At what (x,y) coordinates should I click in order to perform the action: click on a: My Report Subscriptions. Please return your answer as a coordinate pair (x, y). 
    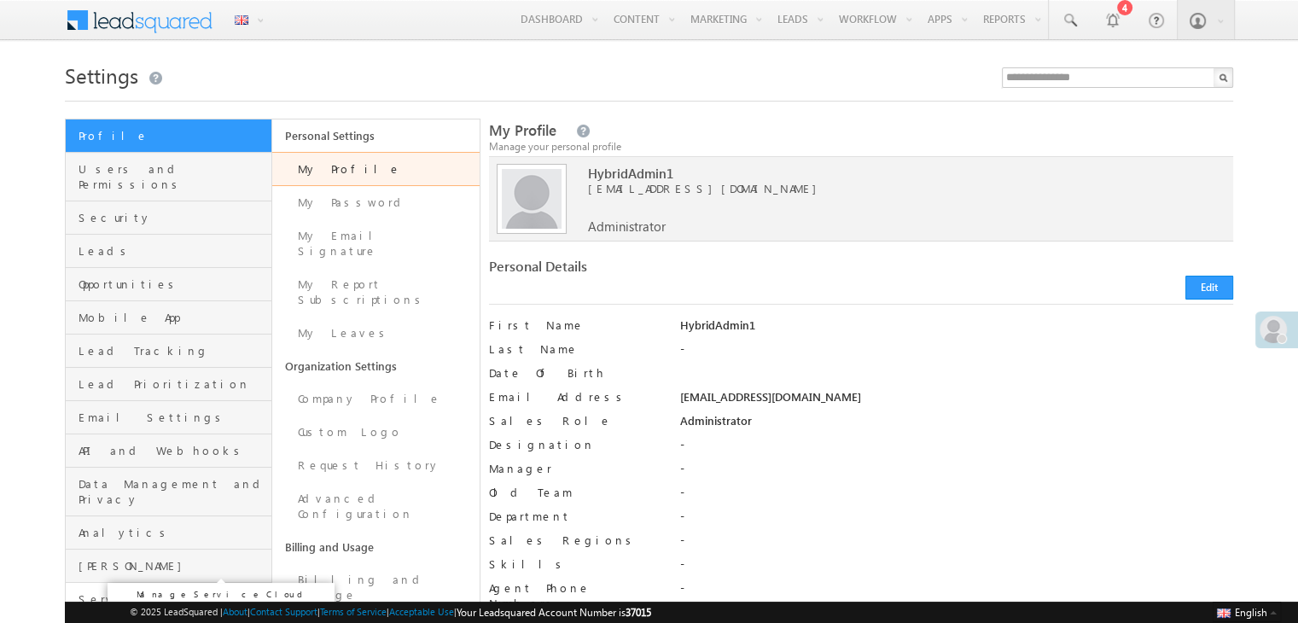
    Looking at the image, I should click on (375, 292).